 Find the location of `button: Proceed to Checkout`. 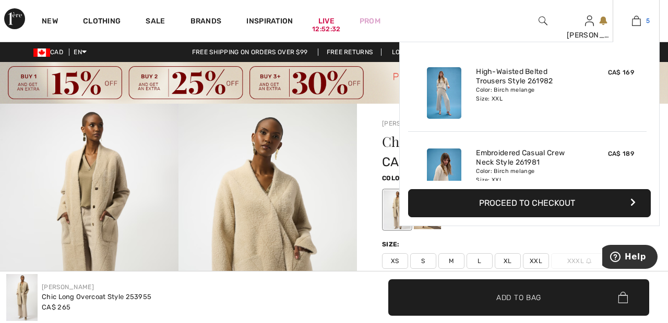

button: Proceed to Checkout is located at coordinates (529, 203).